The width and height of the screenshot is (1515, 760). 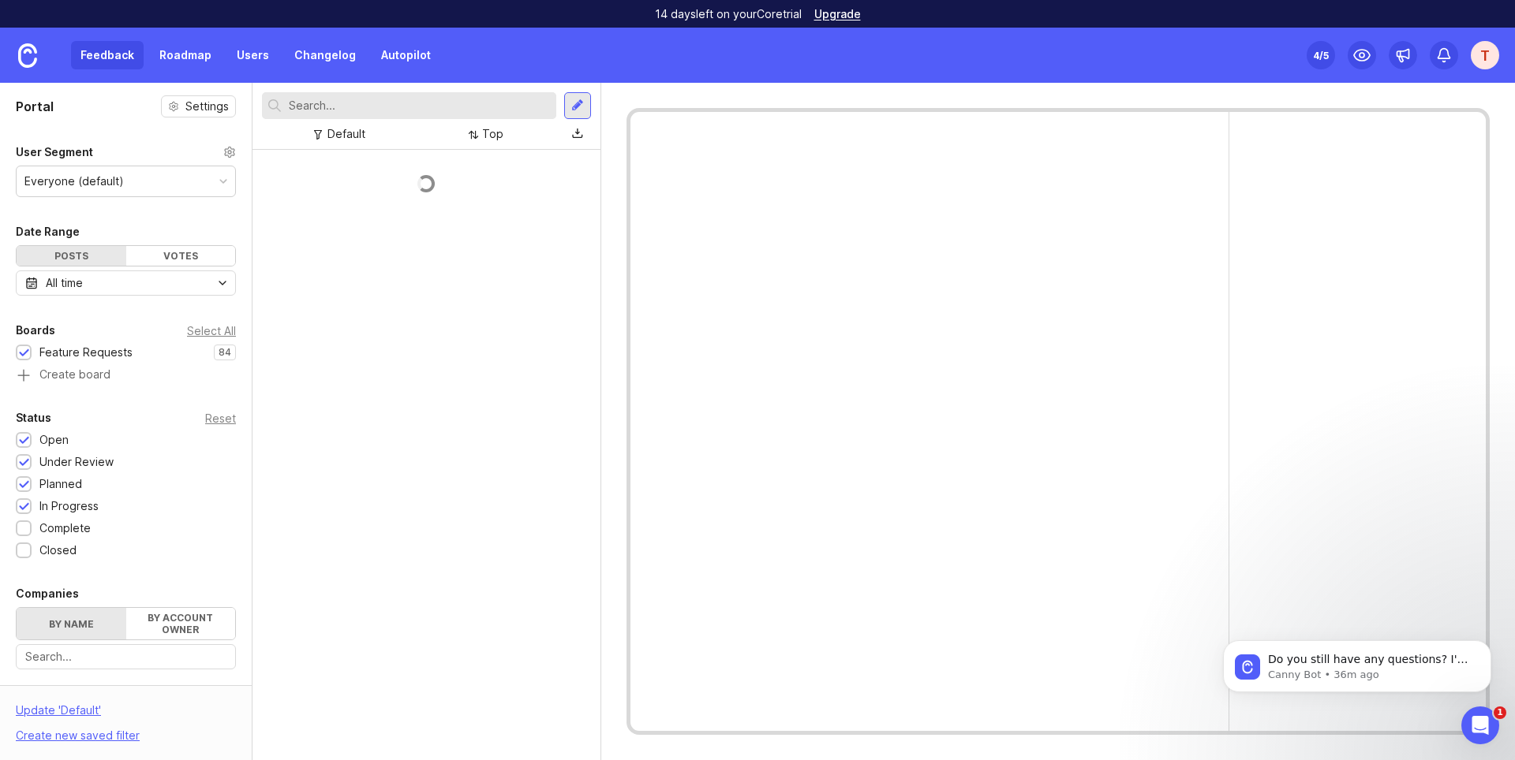 I want to click on label: By account owner, so click(x=181, y=624).